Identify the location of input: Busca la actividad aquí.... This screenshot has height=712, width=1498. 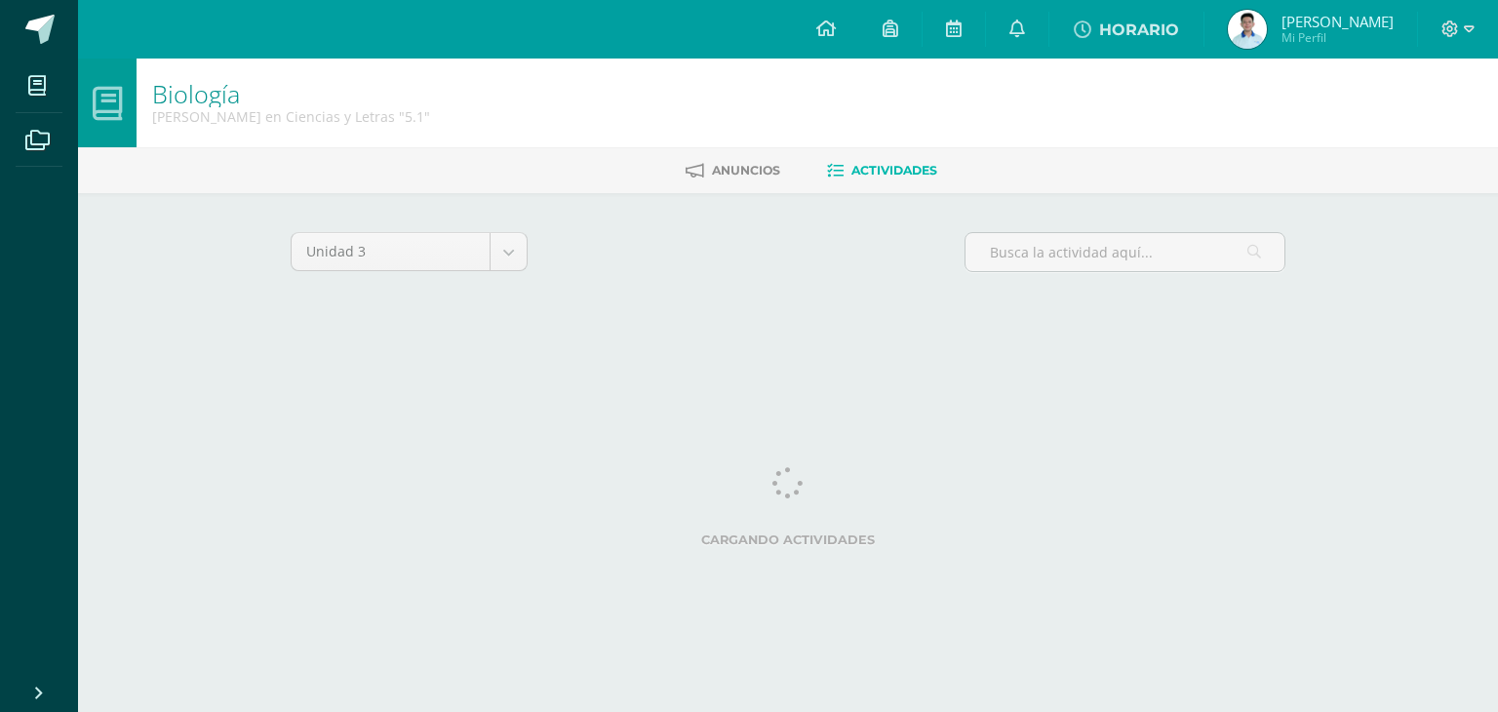
(1125, 252).